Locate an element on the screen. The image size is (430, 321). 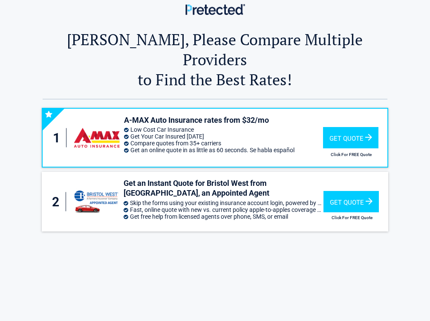
img: amaxinsurance's logo is located at coordinates (97, 138).